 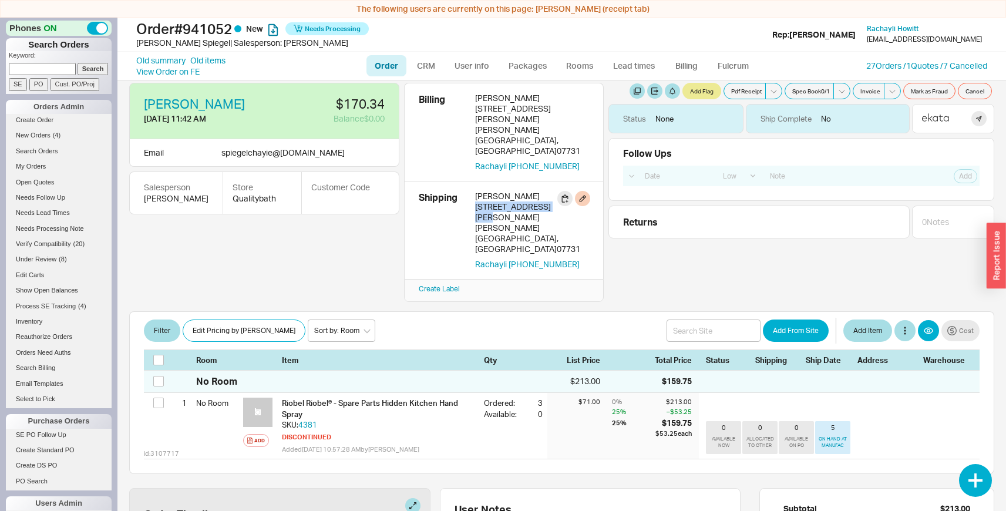 I want to click on h1: Search Orders, so click(x=59, y=45).